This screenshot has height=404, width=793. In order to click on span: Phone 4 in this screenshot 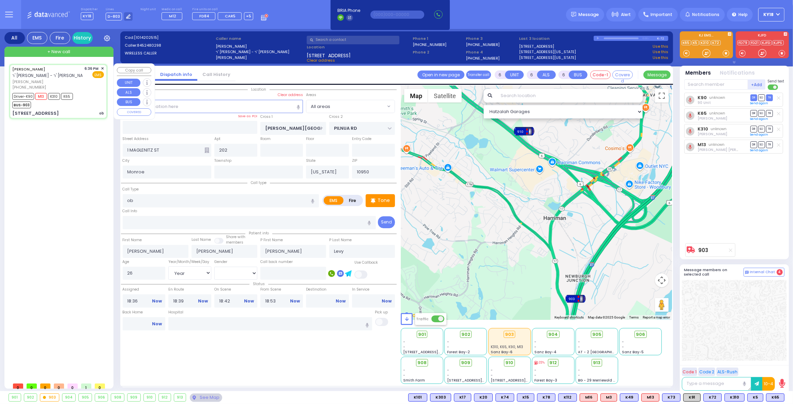, I will do `click(491, 52)`.